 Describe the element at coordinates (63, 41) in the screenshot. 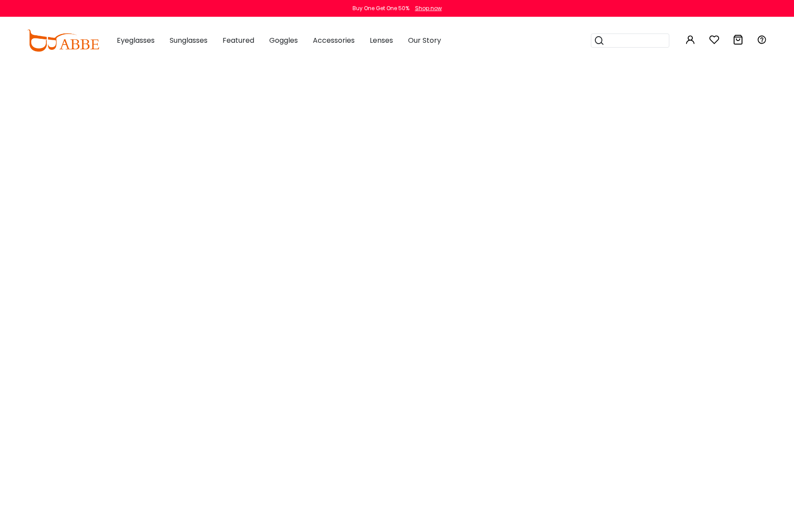

I see `img: abbeglasses.com` at that location.